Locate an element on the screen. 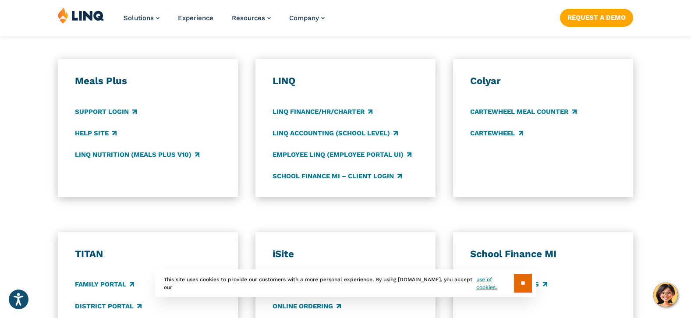  span: Experience is located at coordinates (196, 18).